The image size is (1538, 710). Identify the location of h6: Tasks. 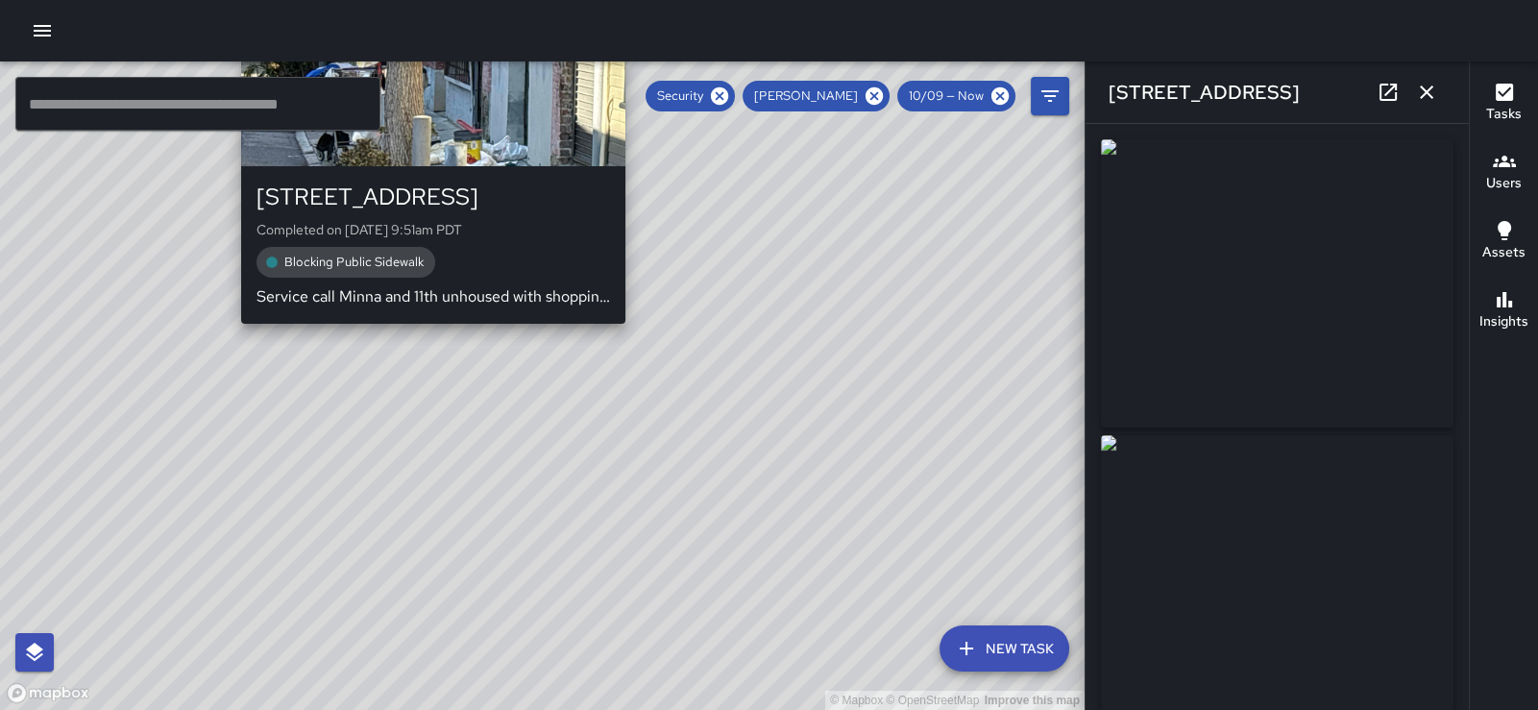
(1503, 114).